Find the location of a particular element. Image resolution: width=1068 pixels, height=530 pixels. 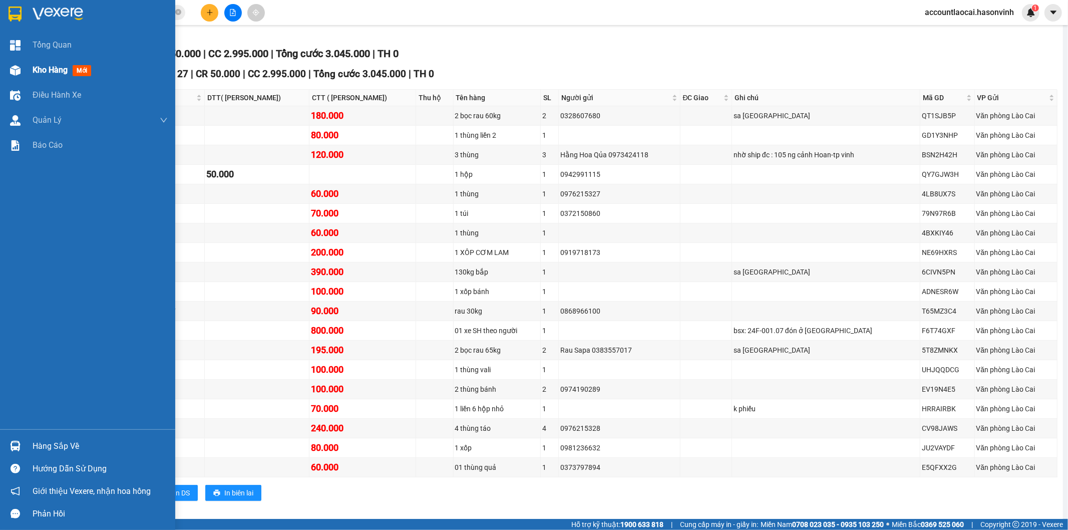

span: TH 0 is located at coordinates (424, 74).